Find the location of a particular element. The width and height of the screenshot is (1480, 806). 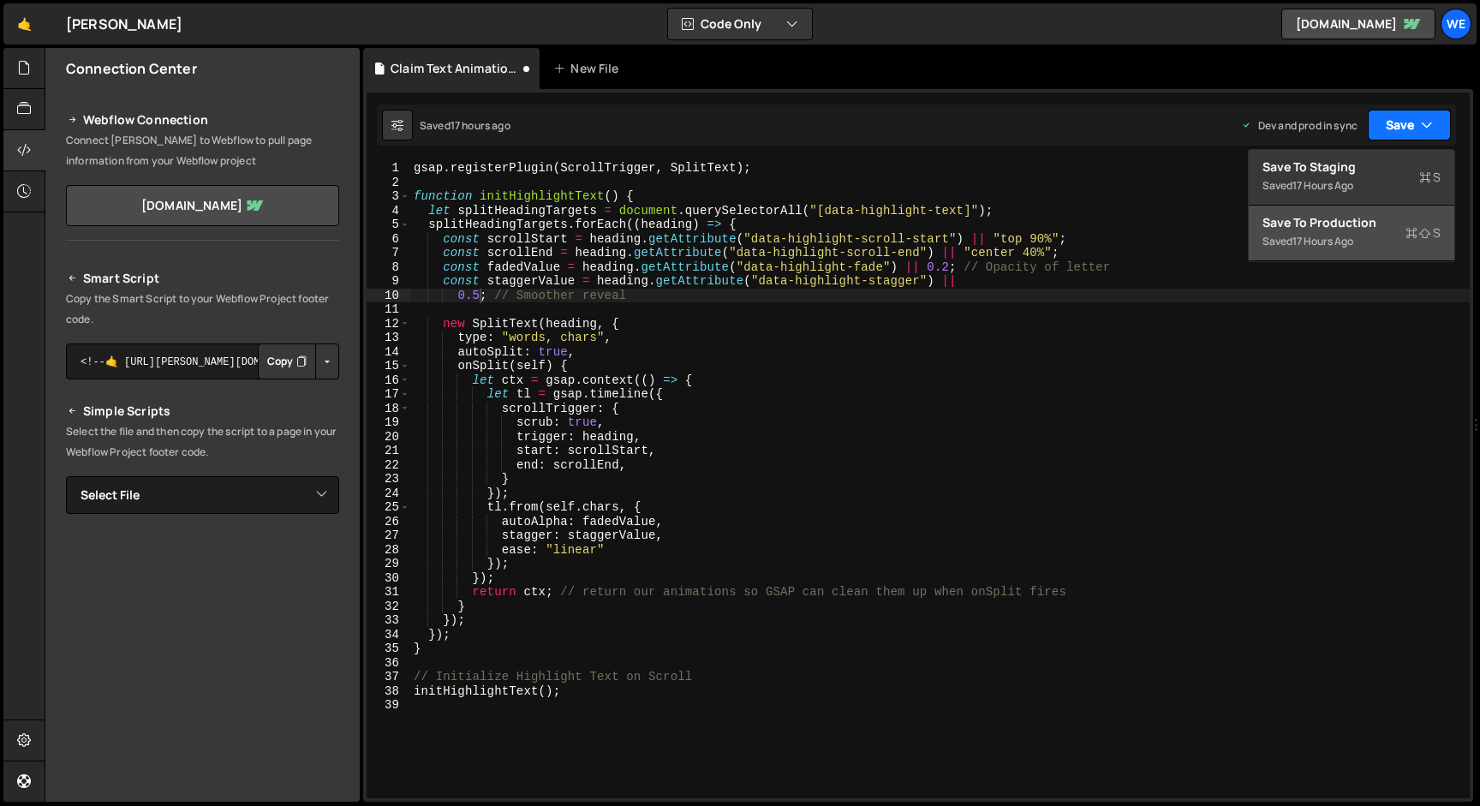

div: 38 is located at coordinates (388, 691).